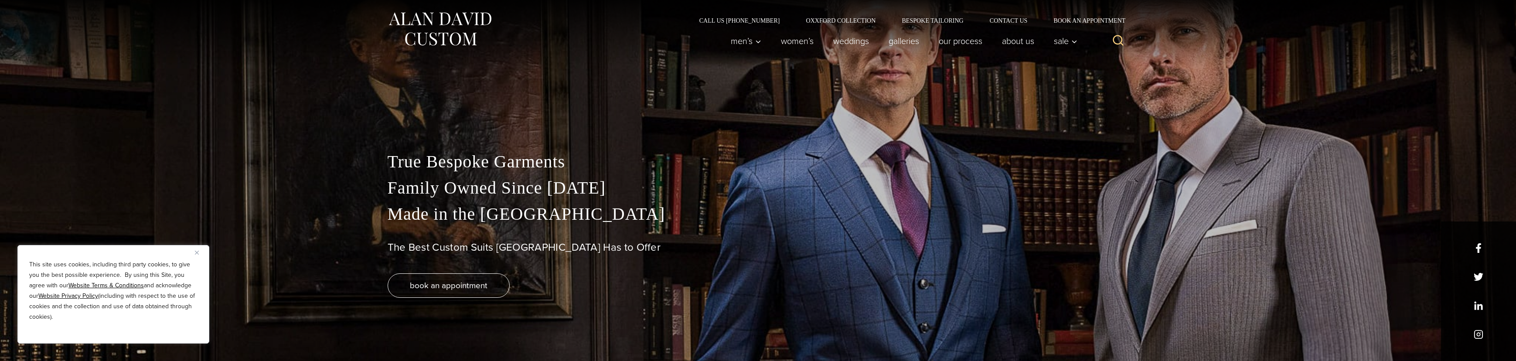 The height and width of the screenshot is (361, 1516). What do you see at coordinates (746, 41) in the screenshot?
I see `span: Men’s` at bounding box center [746, 41].